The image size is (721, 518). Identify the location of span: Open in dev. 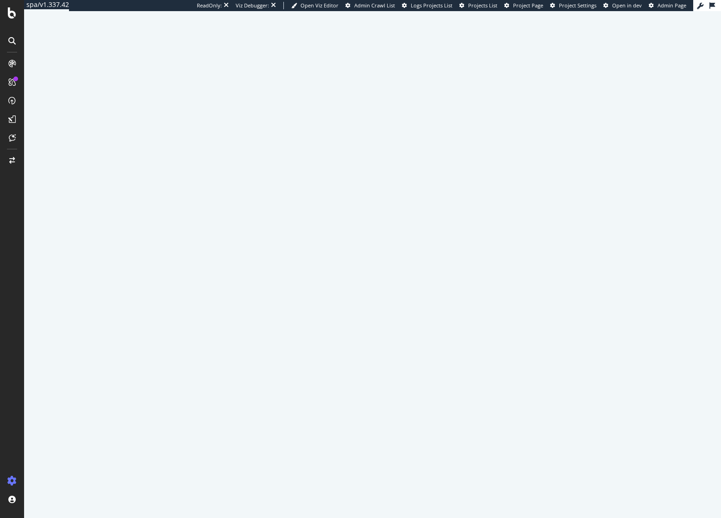
(627, 5).